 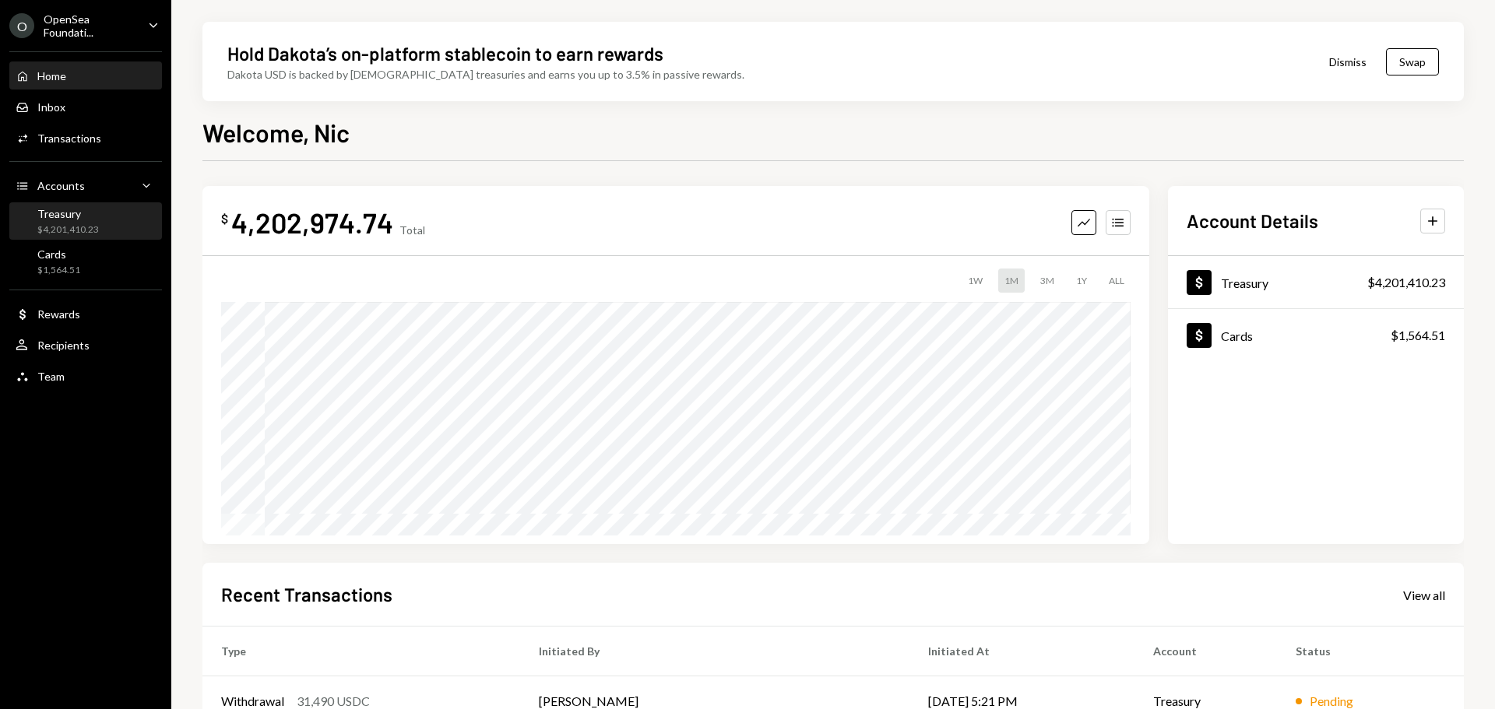 I want to click on h1: Welcome, Nic, so click(x=276, y=132).